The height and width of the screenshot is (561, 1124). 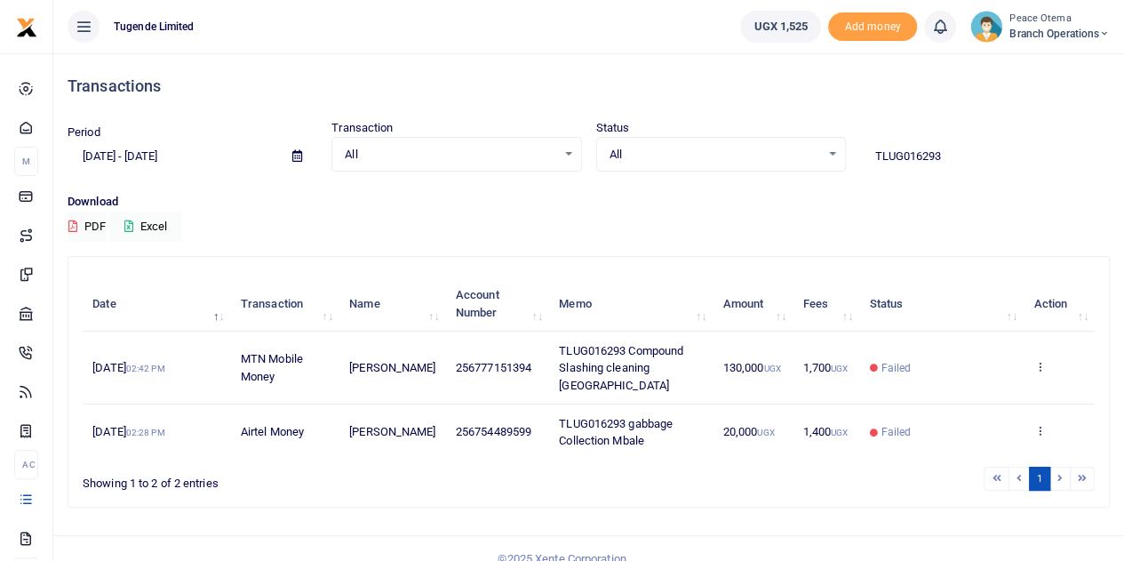 I want to click on th: Fees: activate to sort column ascending, so click(x=825, y=304).